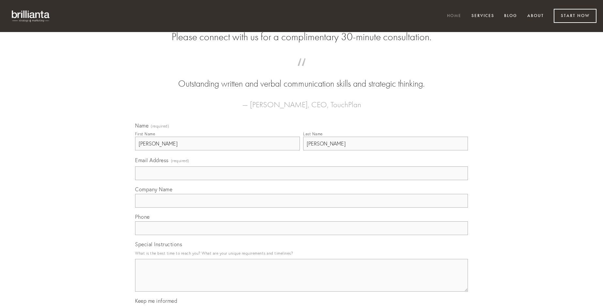 Image resolution: width=603 pixels, height=307 pixels. I want to click on span: Phone, so click(142, 216).